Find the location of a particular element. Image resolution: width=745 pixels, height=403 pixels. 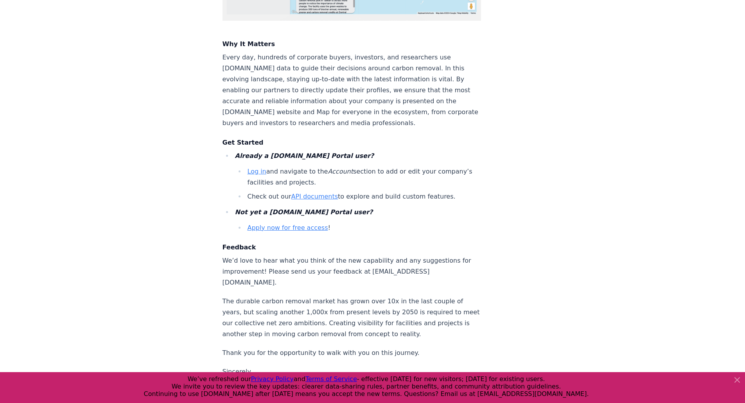

a: API documents is located at coordinates (314, 196).